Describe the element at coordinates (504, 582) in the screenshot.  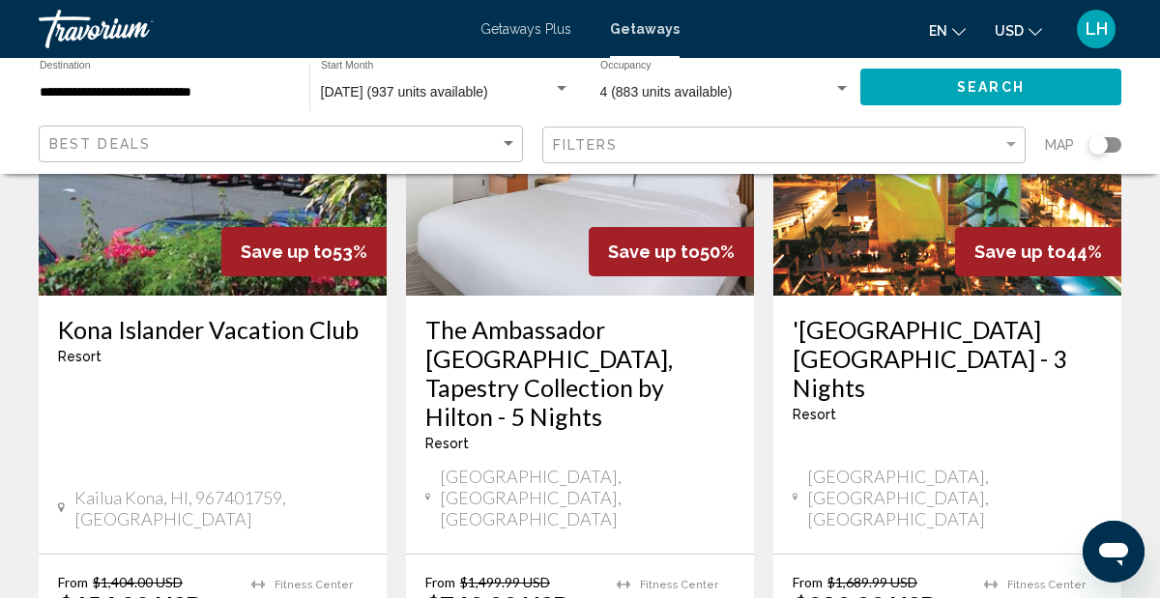
I see `span: $1,499.99 USD` at that location.